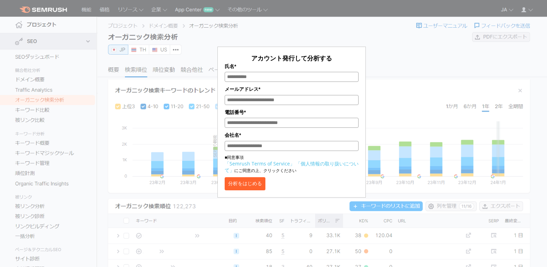 Image resolution: width=547 pixels, height=267 pixels. Describe the element at coordinates (292, 58) in the screenshot. I see `span: アカウント発行して分析する` at that location.